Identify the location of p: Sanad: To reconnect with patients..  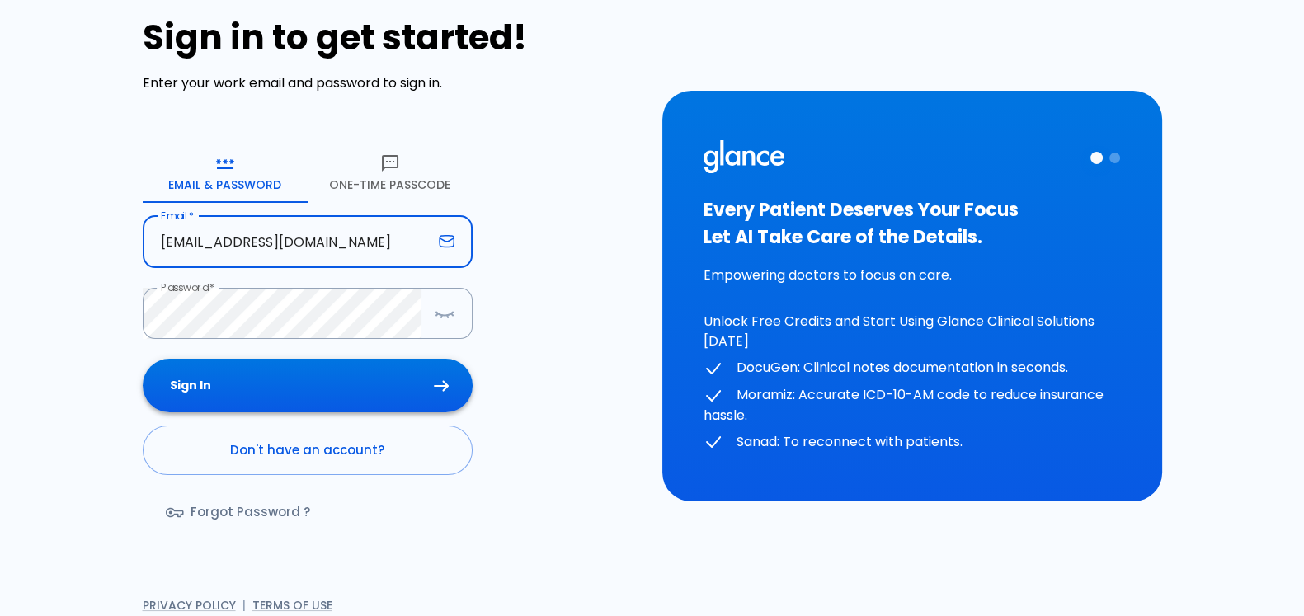
(913, 442).